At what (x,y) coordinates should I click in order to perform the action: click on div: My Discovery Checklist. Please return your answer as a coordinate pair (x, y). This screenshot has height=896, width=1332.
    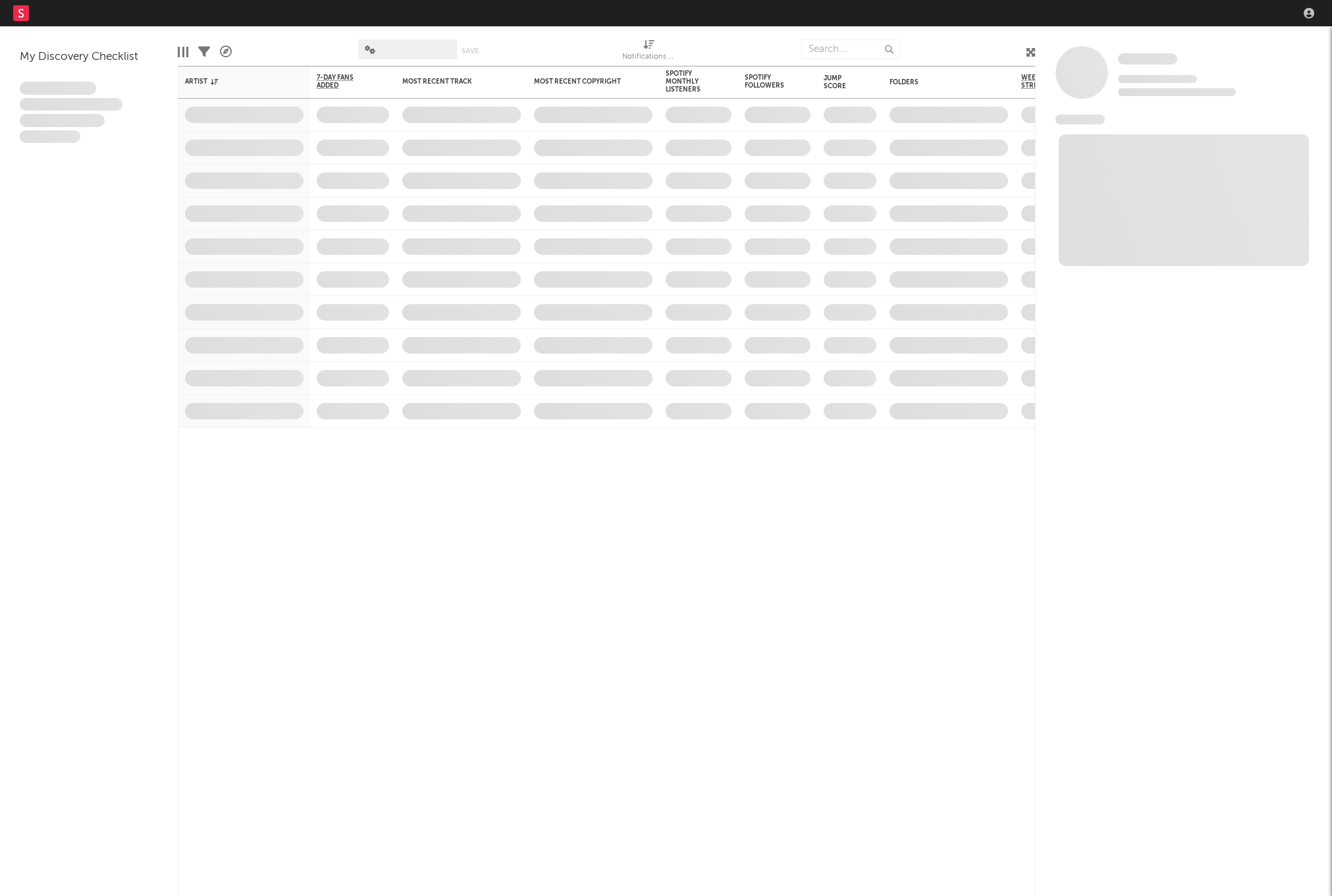
    Looking at the image, I should click on (89, 57).